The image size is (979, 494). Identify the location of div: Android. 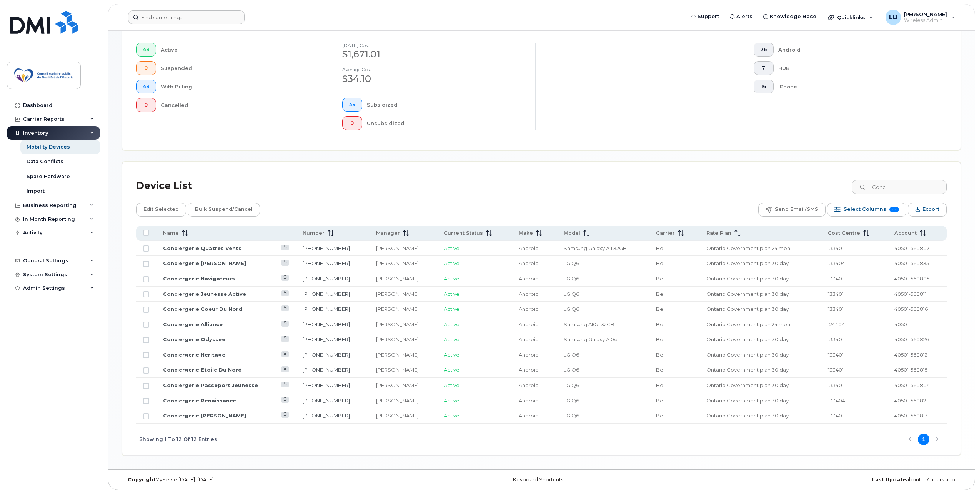
(856, 50).